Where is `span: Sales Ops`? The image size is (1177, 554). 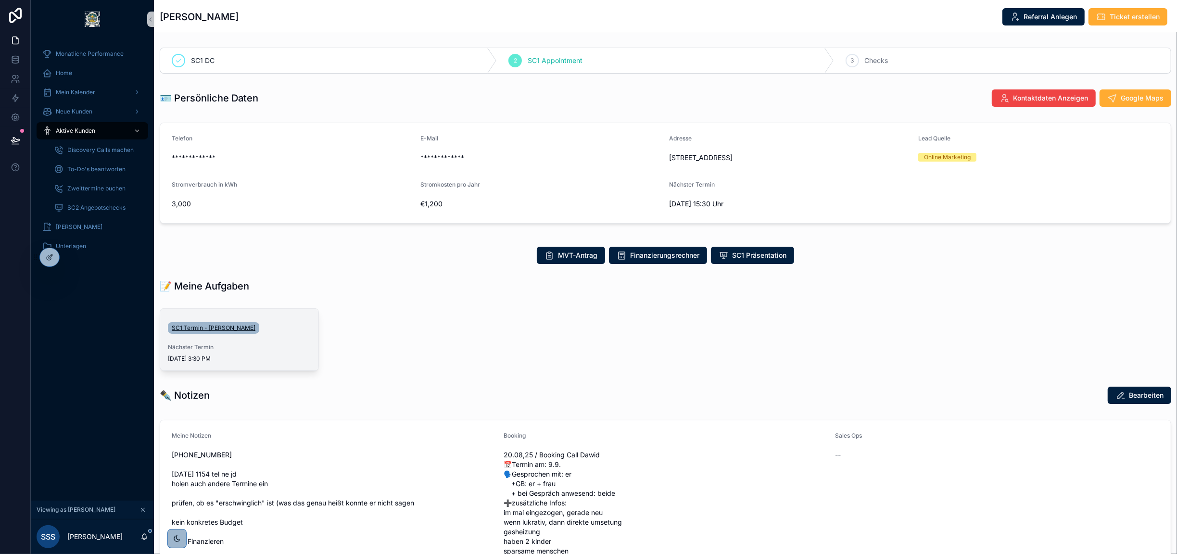 span: Sales Ops is located at coordinates (849, 435).